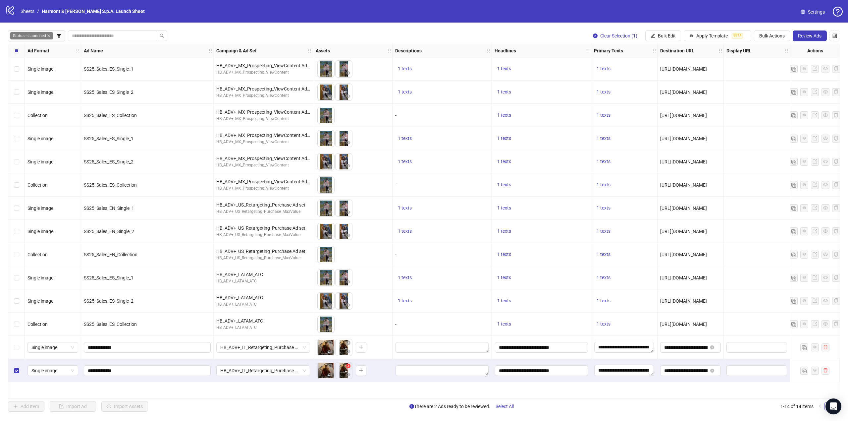  What do you see at coordinates (17, 162) in the screenshot?
I see `div: Select row 5` at bounding box center [17, 162].